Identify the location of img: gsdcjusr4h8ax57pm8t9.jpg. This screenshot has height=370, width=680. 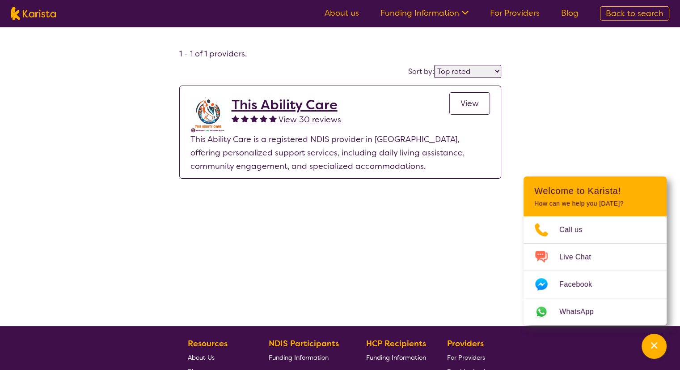
(208, 115).